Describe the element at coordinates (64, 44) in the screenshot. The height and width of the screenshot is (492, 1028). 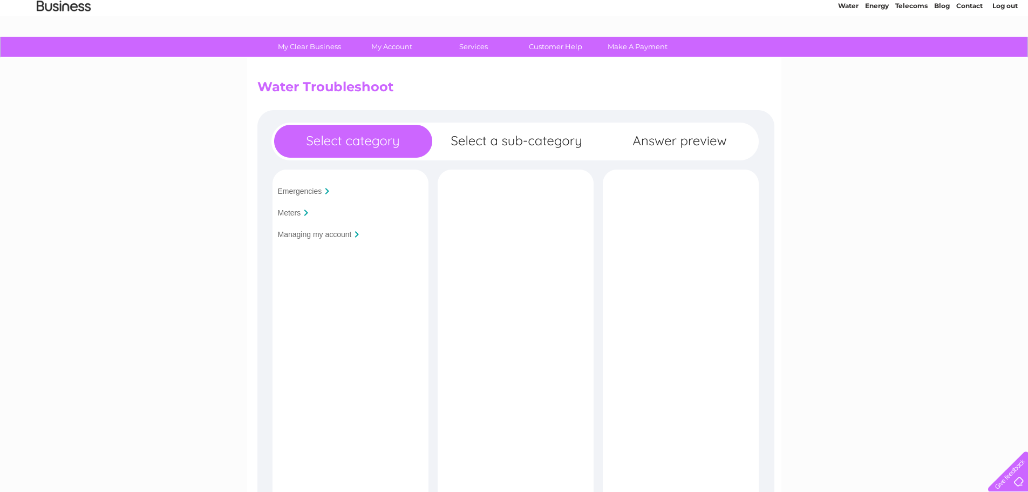
I see `img: logo.png` at that location.